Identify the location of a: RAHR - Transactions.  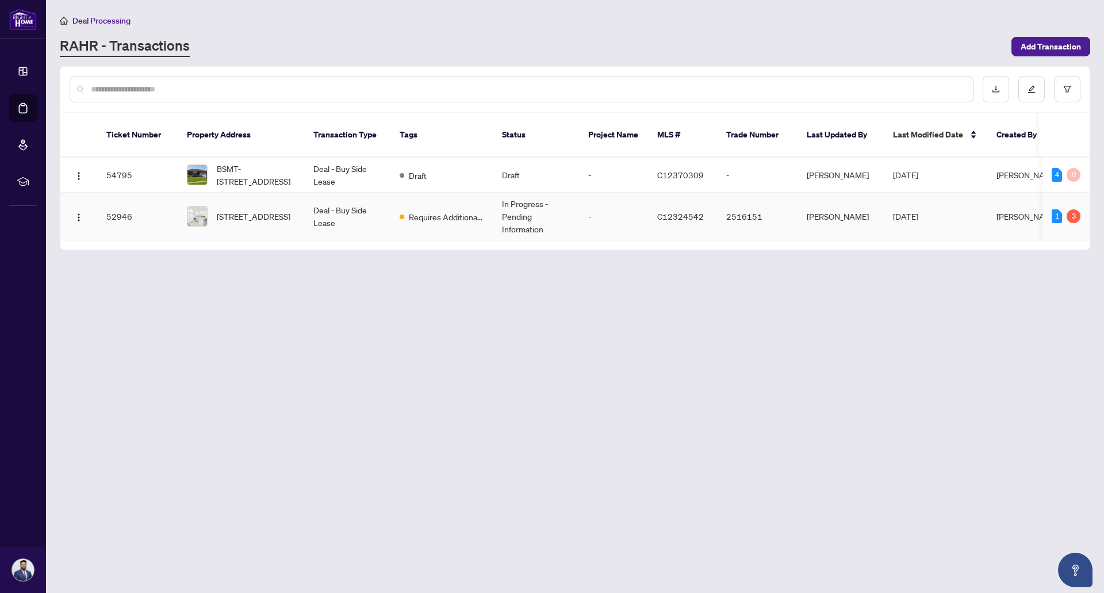
(125, 47).